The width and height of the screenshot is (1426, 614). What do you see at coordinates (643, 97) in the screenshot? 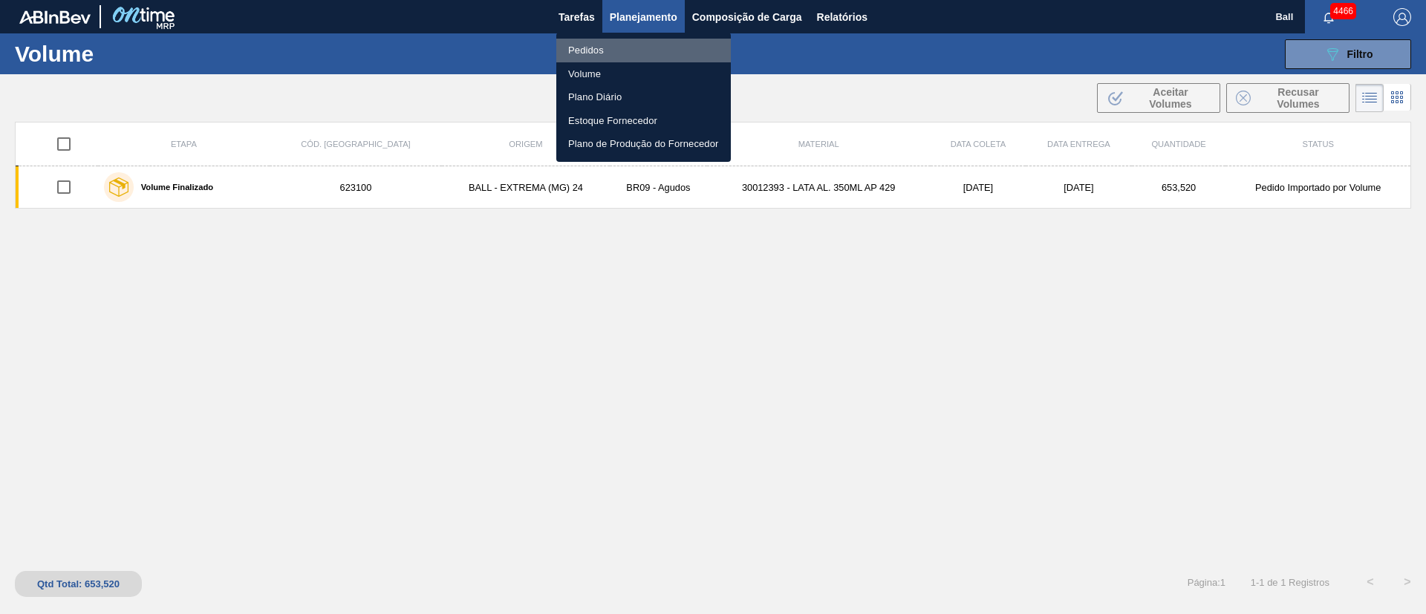
I see `li: Plano Diário` at bounding box center [643, 97].